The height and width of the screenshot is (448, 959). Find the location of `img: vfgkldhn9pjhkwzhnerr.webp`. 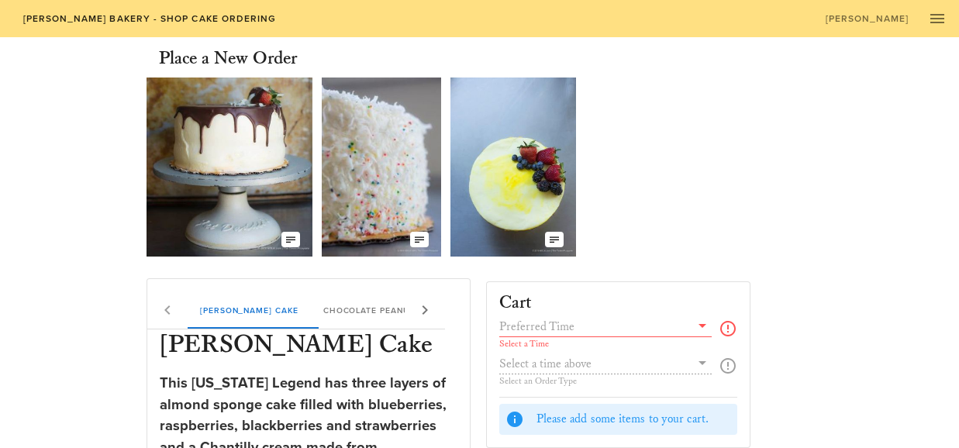

img: vfgkldhn9pjhkwzhnerr.webp is located at coordinates (513, 167).